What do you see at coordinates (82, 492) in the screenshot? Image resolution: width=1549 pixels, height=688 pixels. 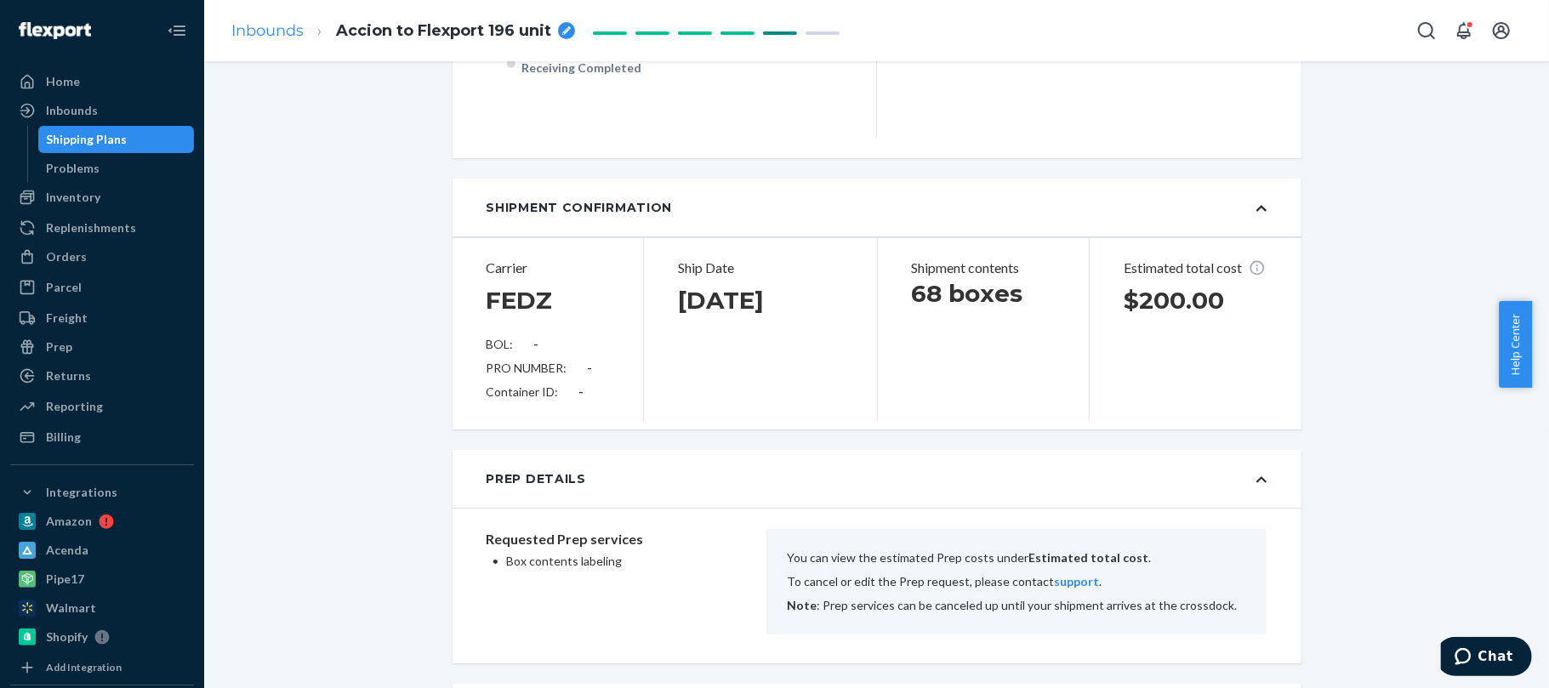 I see `div: Integrations` at bounding box center [82, 492].